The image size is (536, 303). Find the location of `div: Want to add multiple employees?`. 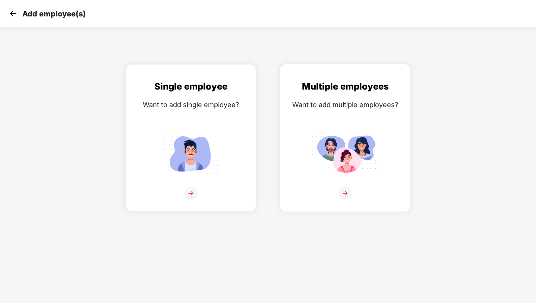

div: Want to add multiple employees? is located at coordinates (345, 104).